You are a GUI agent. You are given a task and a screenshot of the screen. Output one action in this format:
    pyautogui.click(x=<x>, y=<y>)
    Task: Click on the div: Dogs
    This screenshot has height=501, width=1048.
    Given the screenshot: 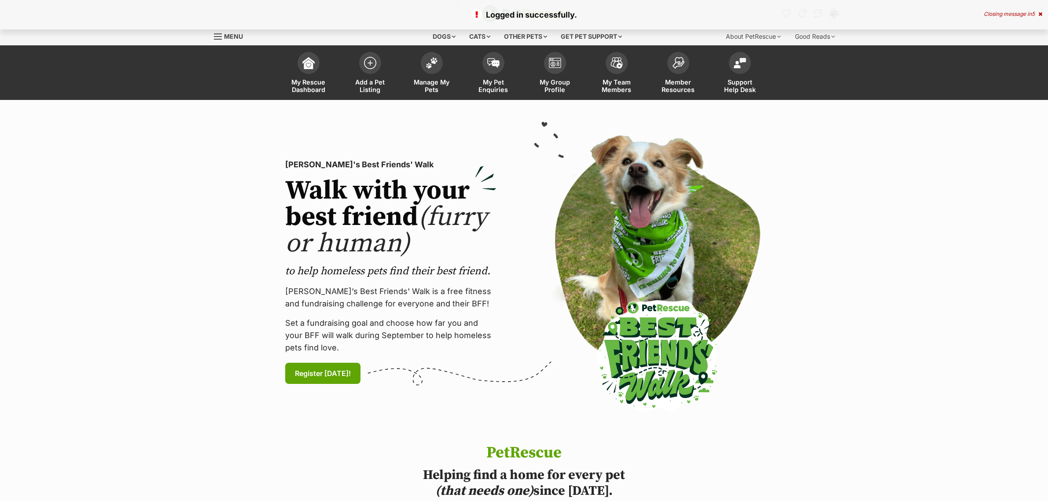 What is the action you would take?
    pyautogui.click(x=444, y=37)
    